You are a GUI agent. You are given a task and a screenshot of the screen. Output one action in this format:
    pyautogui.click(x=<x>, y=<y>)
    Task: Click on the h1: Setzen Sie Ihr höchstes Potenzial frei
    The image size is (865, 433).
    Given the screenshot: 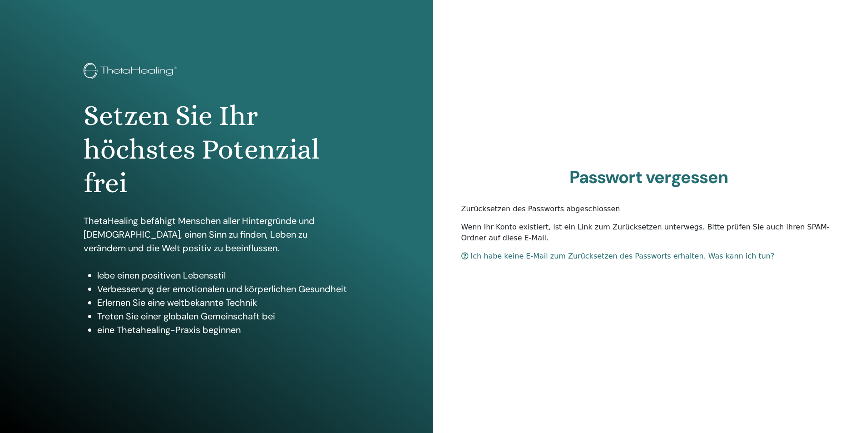 What is the action you would take?
    pyautogui.click(x=216, y=149)
    